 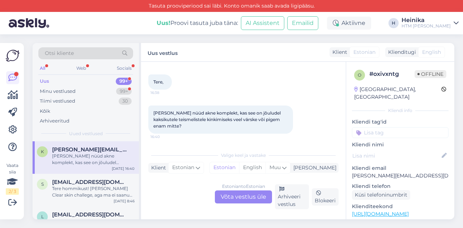 I want to click on span: sirje.puusepp2@mail.ee, so click(x=90, y=182).